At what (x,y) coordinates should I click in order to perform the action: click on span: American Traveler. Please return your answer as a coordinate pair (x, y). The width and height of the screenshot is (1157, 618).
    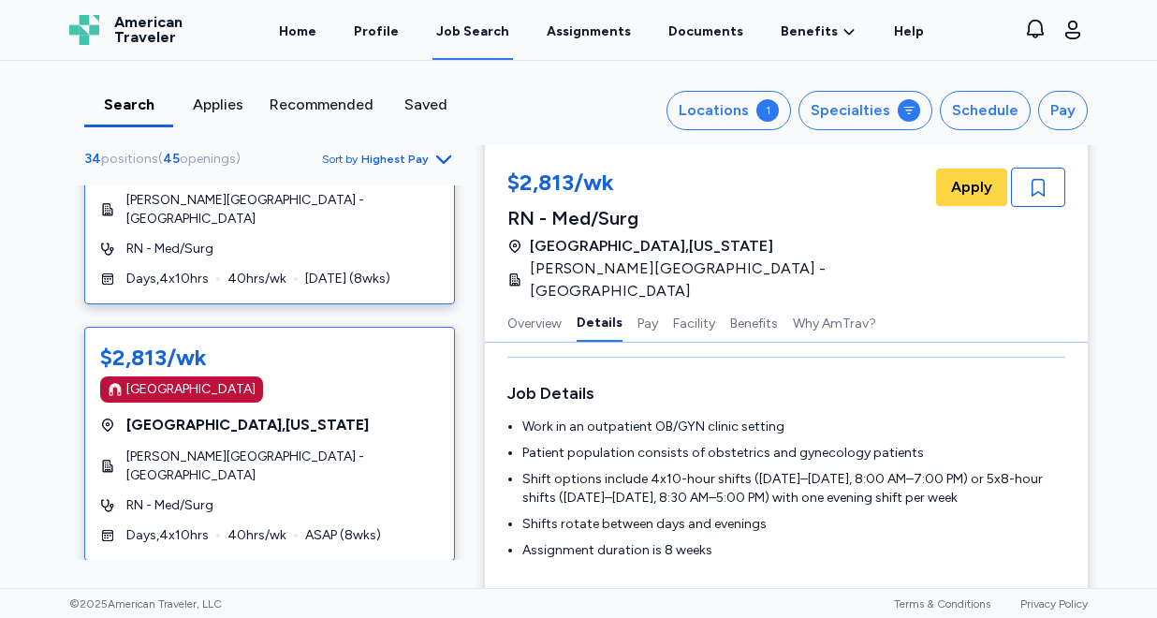
    Looking at the image, I should click on (148, 30).